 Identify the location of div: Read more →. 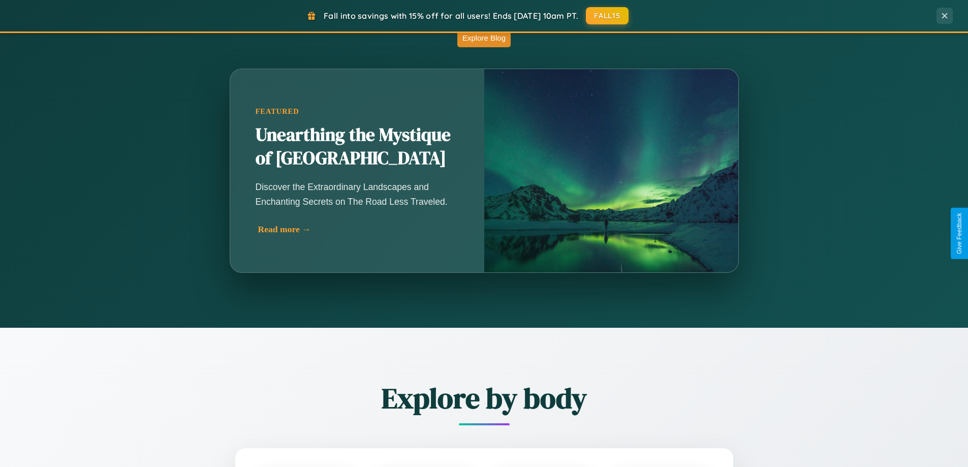
(360, 229).